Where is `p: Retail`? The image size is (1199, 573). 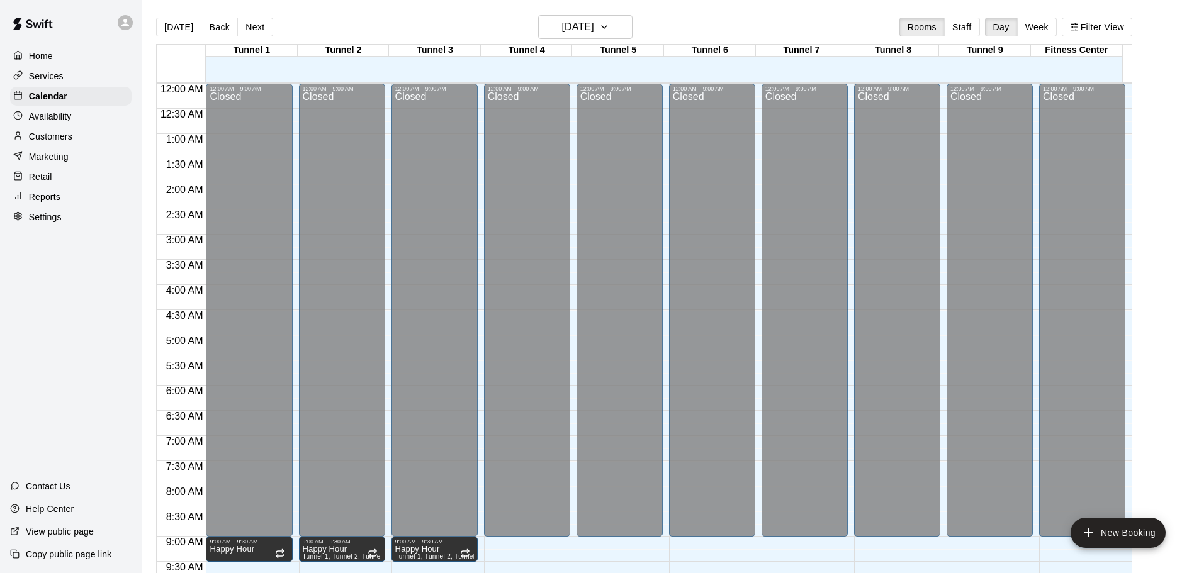
p: Retail is located at coordinates (40, 177).